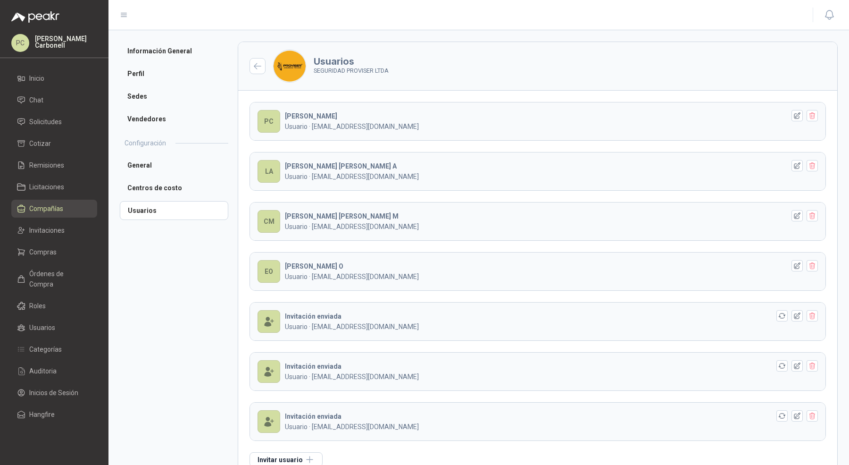  Describe the element at coordinates (54, 393) in the screenshot. I see `span: Inicios de Sesión` at that location.